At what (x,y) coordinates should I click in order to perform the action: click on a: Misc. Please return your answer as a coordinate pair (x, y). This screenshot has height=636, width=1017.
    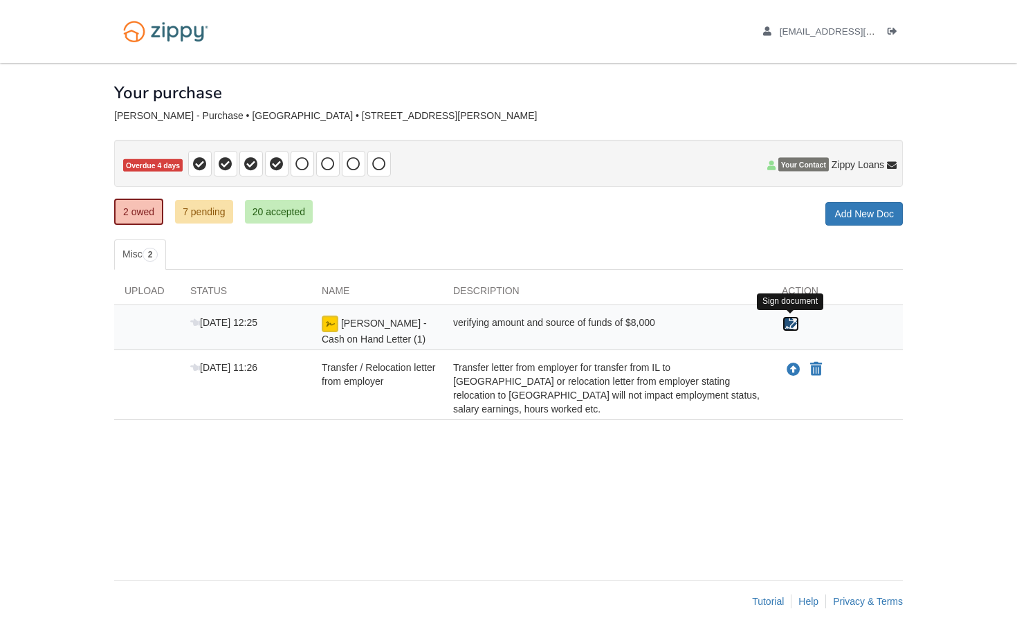
    Looking at the image, I should click on (140, 255).